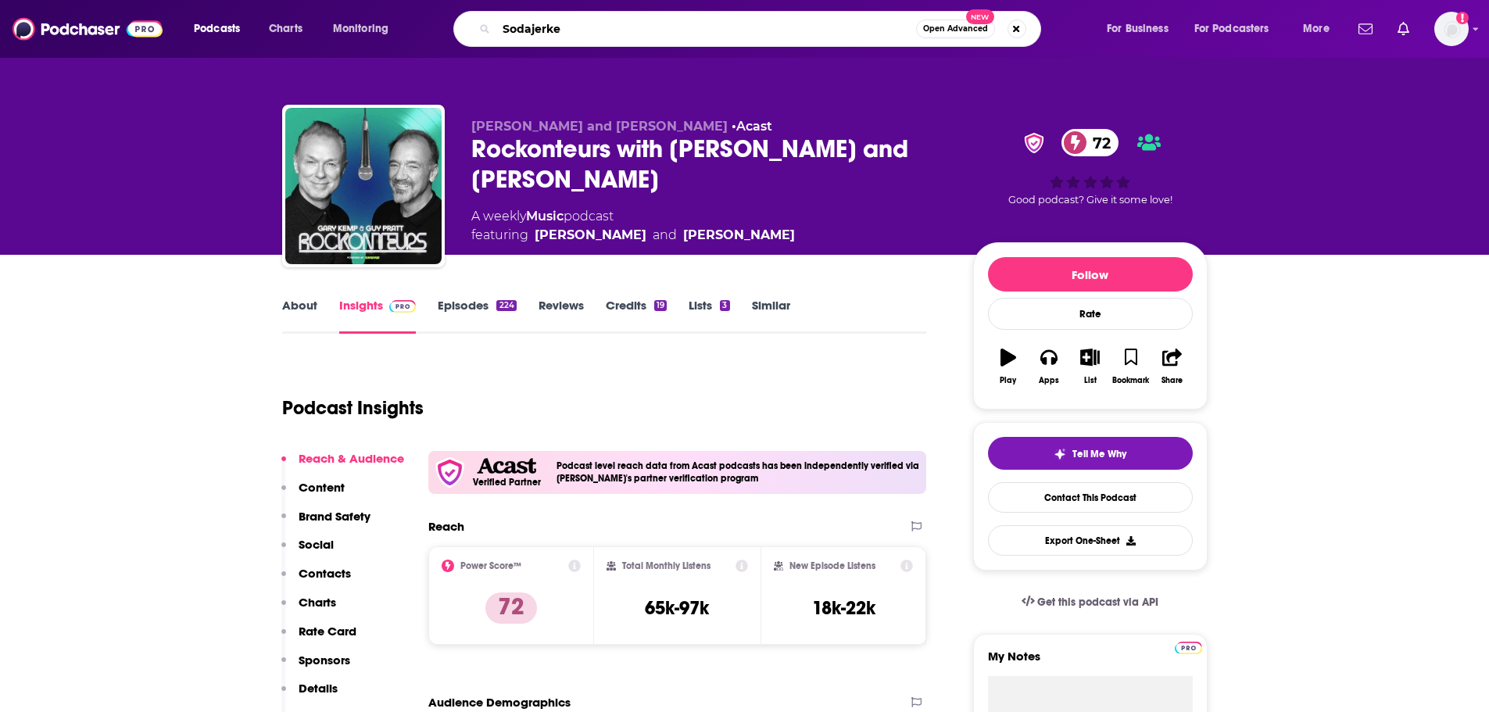 Image resolution: width=1489 pixels, height=712 pixels. Describe the element at coordinates (1091, 540) in the screenshot. I see `button: Export One-Sheet` at that location.